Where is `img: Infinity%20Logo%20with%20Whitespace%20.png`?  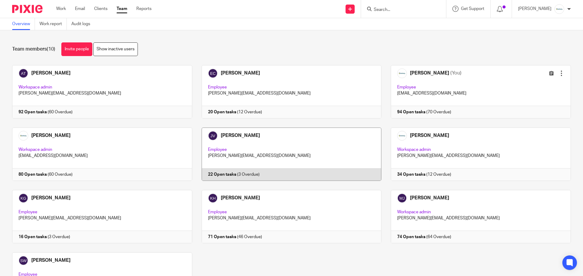 img: Infinity%20Logo%20with%20Whitespace%20.png is located at coordinates (559, 9).